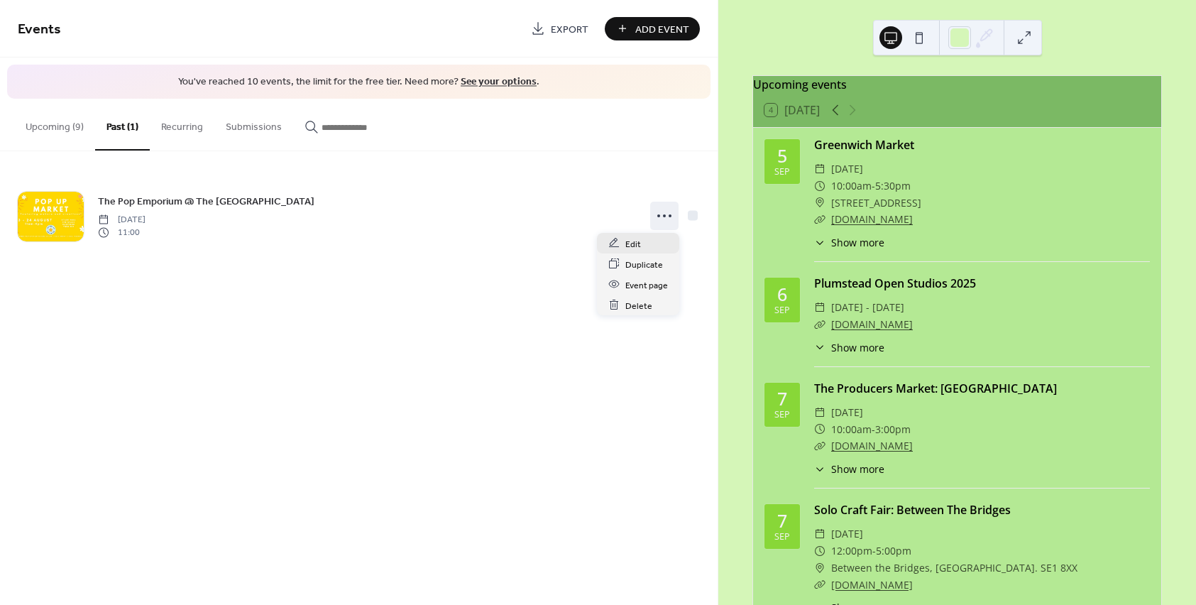 Image resolution: width=1196 pixels, height=605 pixels. What do you see at coordinates (782, 156) in the screenshot?
I see `div: 5` at bounding box center [782, 156].